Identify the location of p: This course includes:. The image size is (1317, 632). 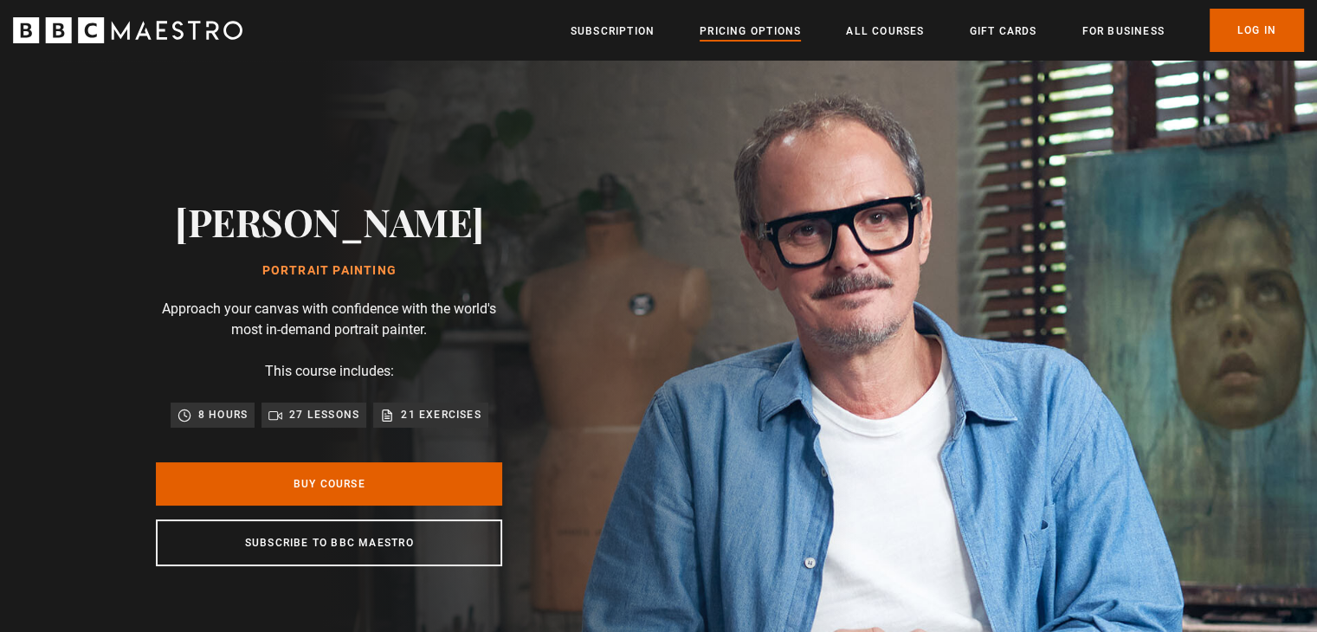
(329, 372).